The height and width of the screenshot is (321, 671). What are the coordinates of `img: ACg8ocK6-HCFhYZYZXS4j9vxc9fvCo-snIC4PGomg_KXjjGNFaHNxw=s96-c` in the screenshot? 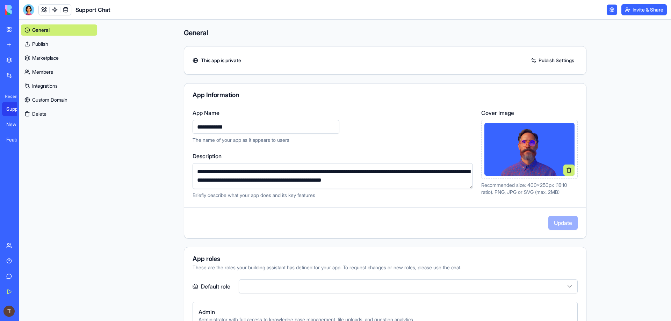 It's located at (9, 311).